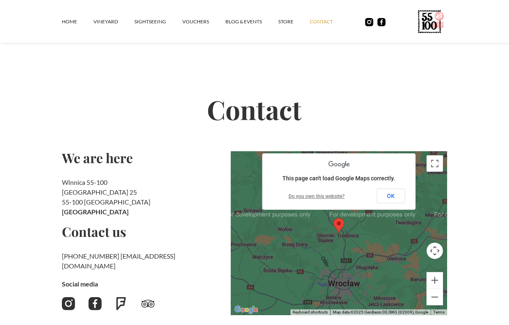  Describe the element at coordinates (391, 196) in the screenshot. I see `font: OK` at that location.